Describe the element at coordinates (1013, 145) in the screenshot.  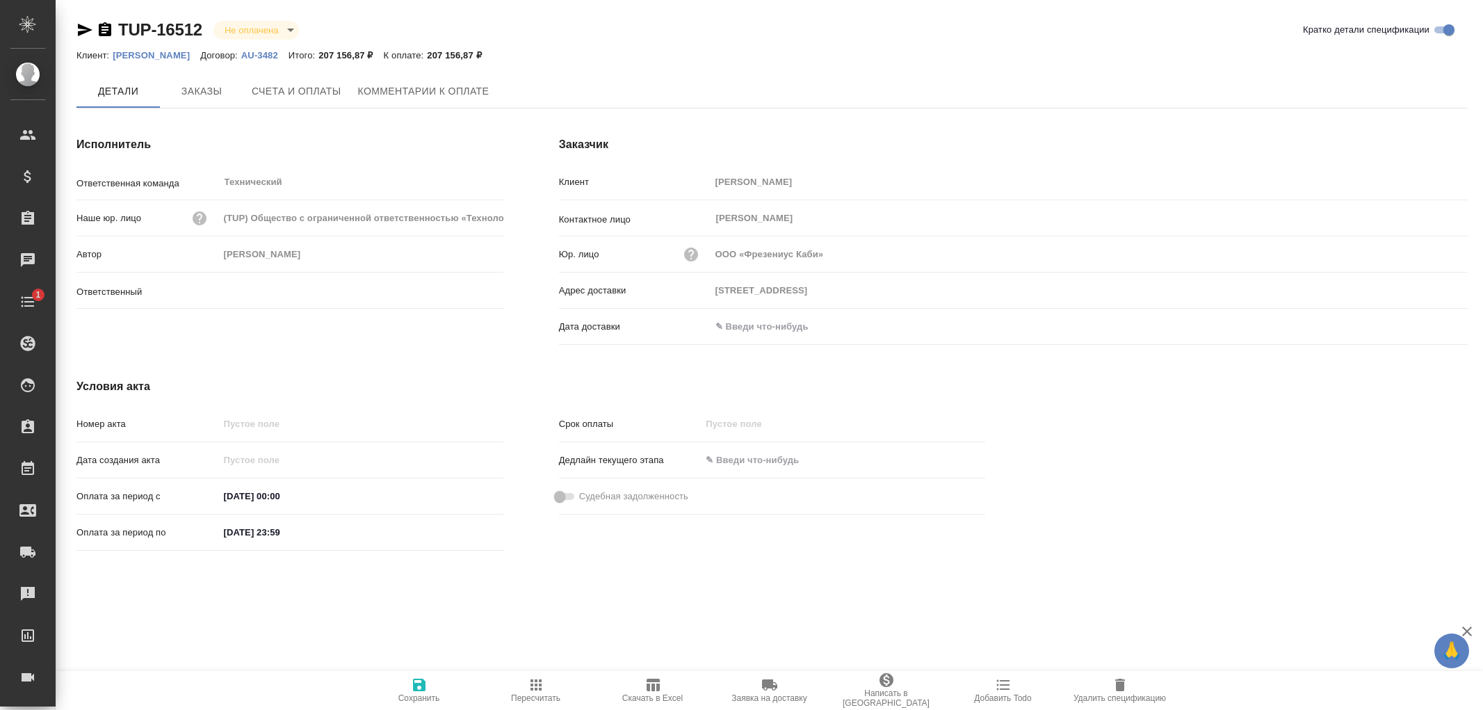
I see `h4: Заказчик` at that location.